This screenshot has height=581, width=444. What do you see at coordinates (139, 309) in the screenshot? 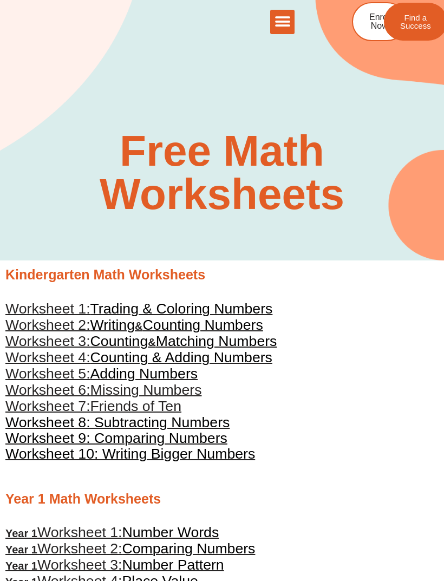
I see `a: Worksheet 1:Trading & Coloring Numbers` at bounding box center [139, 309].